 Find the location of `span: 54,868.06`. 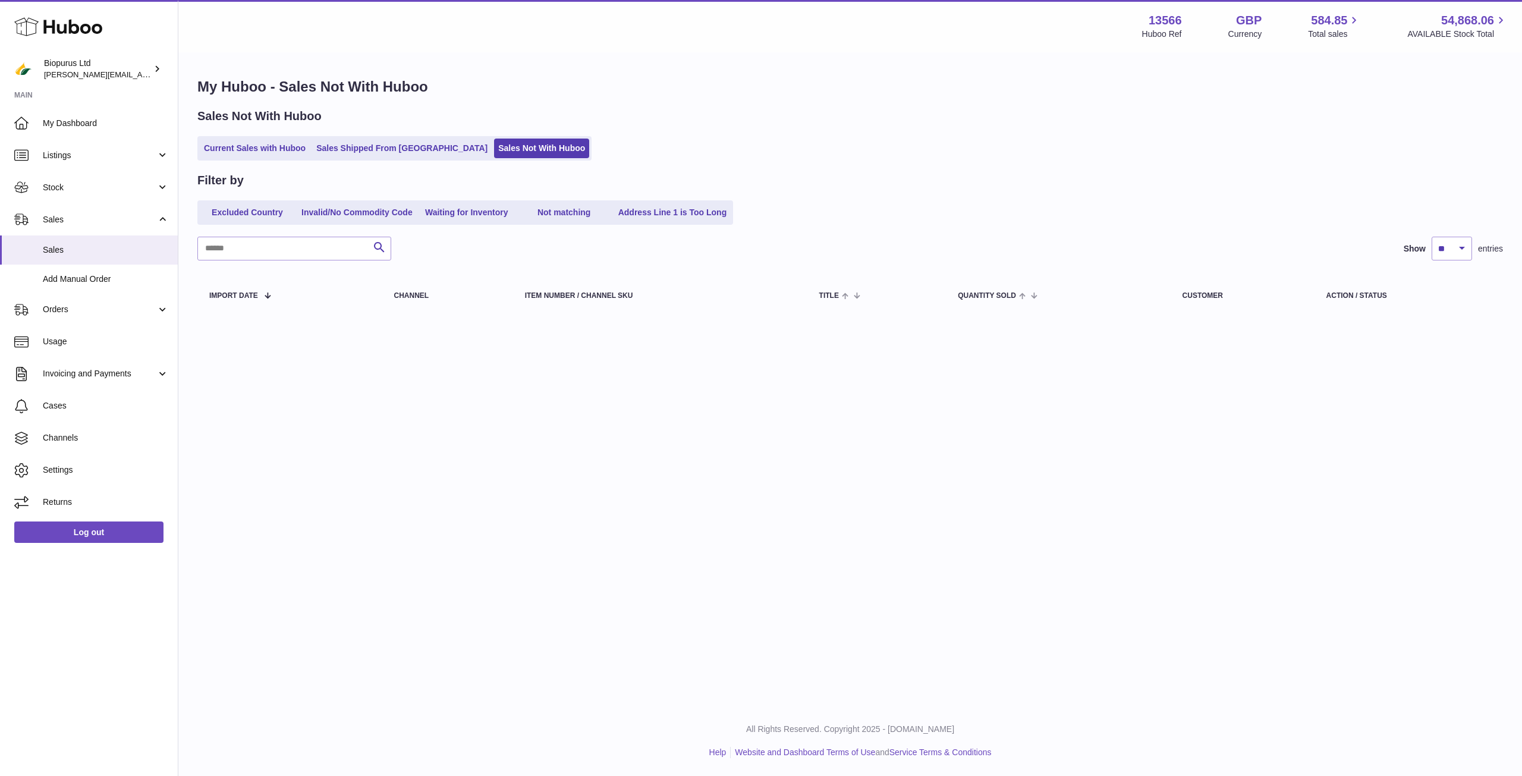

span: 54,868.06 is located at coordinates (1467, 20).